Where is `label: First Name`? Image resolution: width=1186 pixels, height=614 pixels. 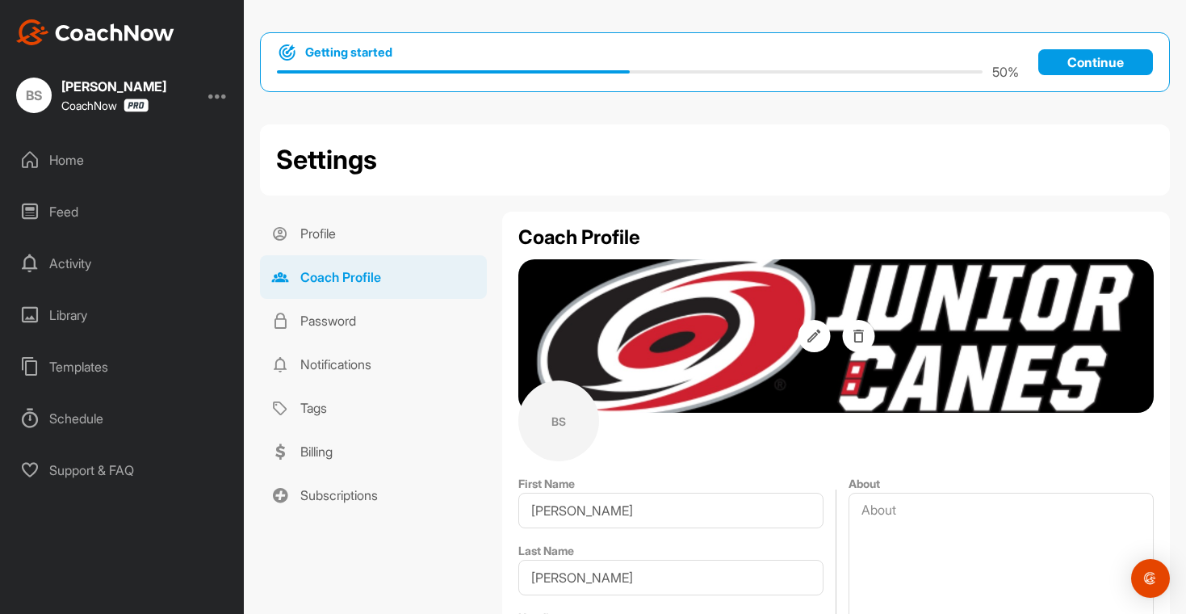
label: First Name is located at coordinates (547, 483).